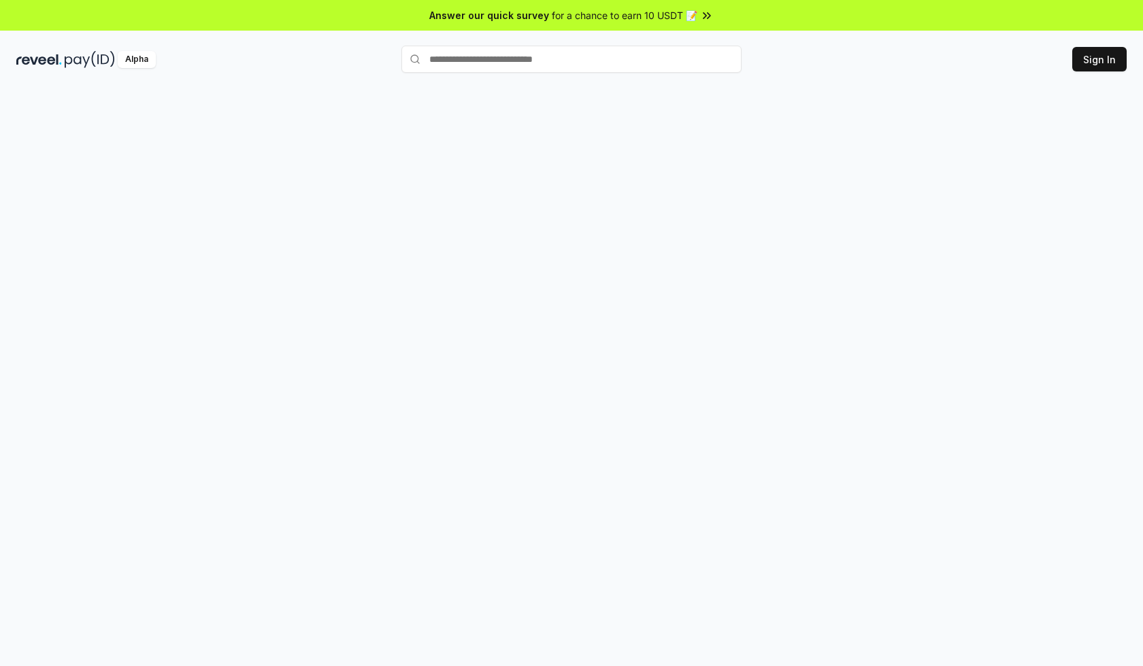 Image resolution: width=1143 pixels, height=666 pixels. Describe the element at coordinates (489, 15) in the screenshot. I see `span: Answer our quick survey` at that location.